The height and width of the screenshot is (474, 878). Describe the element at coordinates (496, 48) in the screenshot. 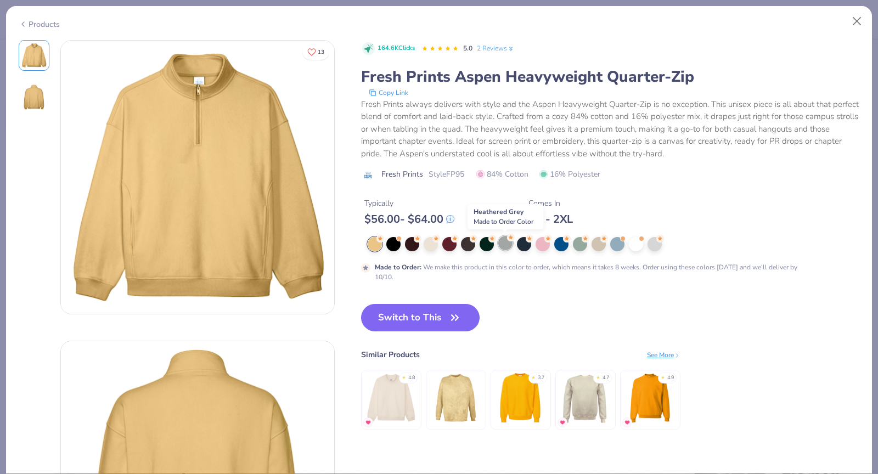

I see `a: 2 Reviews` at that location.